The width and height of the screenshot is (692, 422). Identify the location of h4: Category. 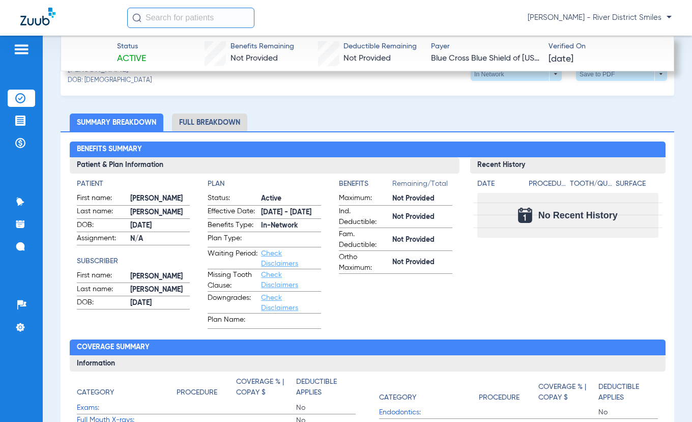
(95, 393).